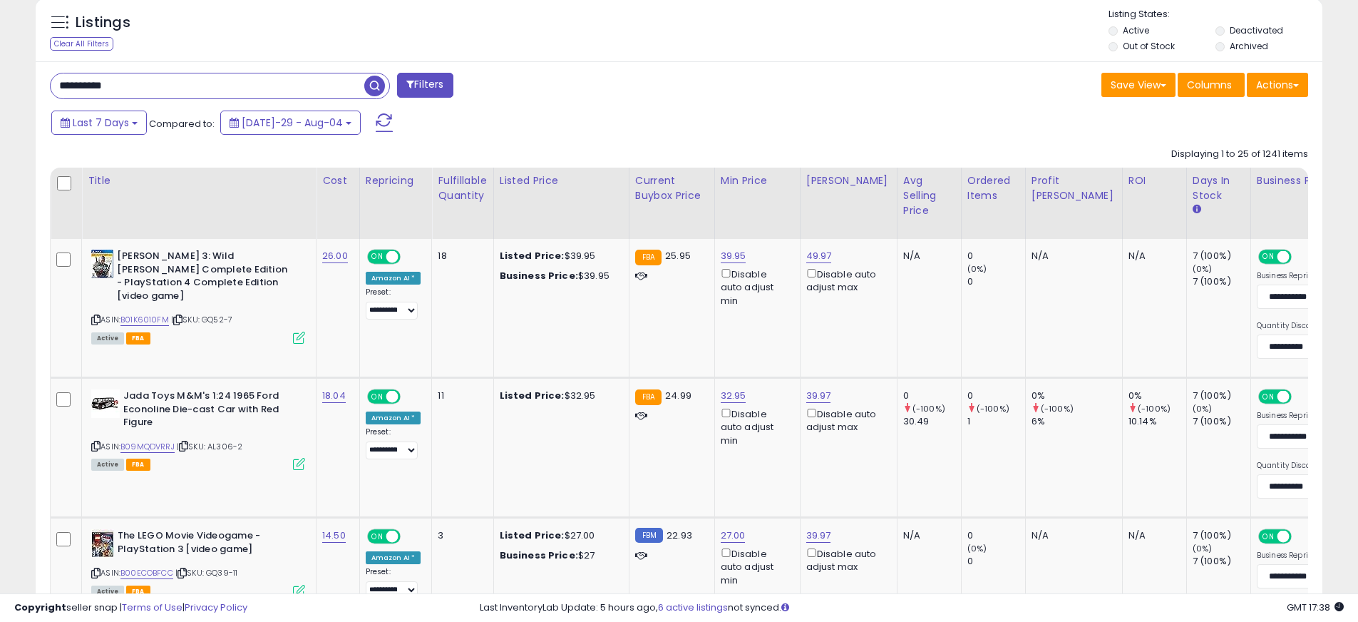 The width and height of the screenshot is (1358, 622). I want to click on div: $27, so click(559, 555).